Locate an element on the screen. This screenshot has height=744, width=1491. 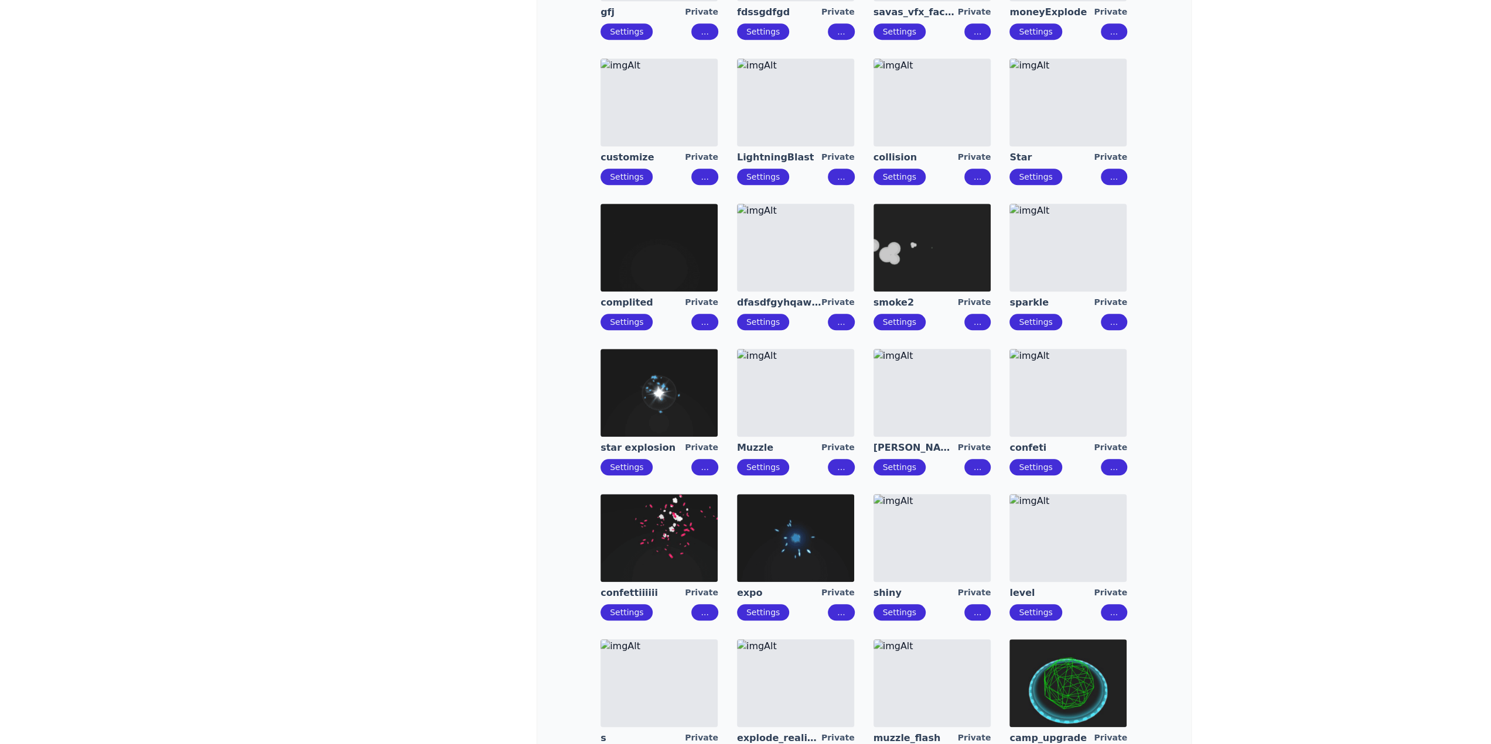
a: confettiiiiii is located at coordinates (643, 593).